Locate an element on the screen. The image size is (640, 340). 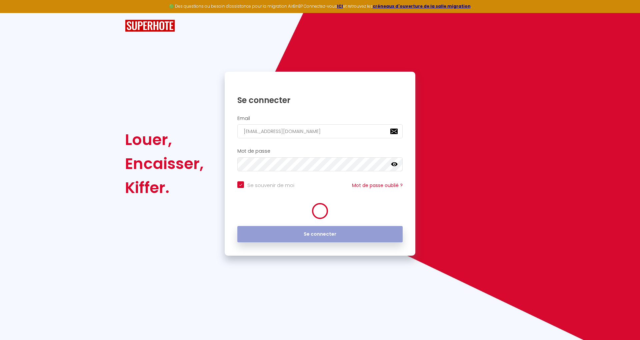
img: SuperHote logo is located at coordinates (150, 26).